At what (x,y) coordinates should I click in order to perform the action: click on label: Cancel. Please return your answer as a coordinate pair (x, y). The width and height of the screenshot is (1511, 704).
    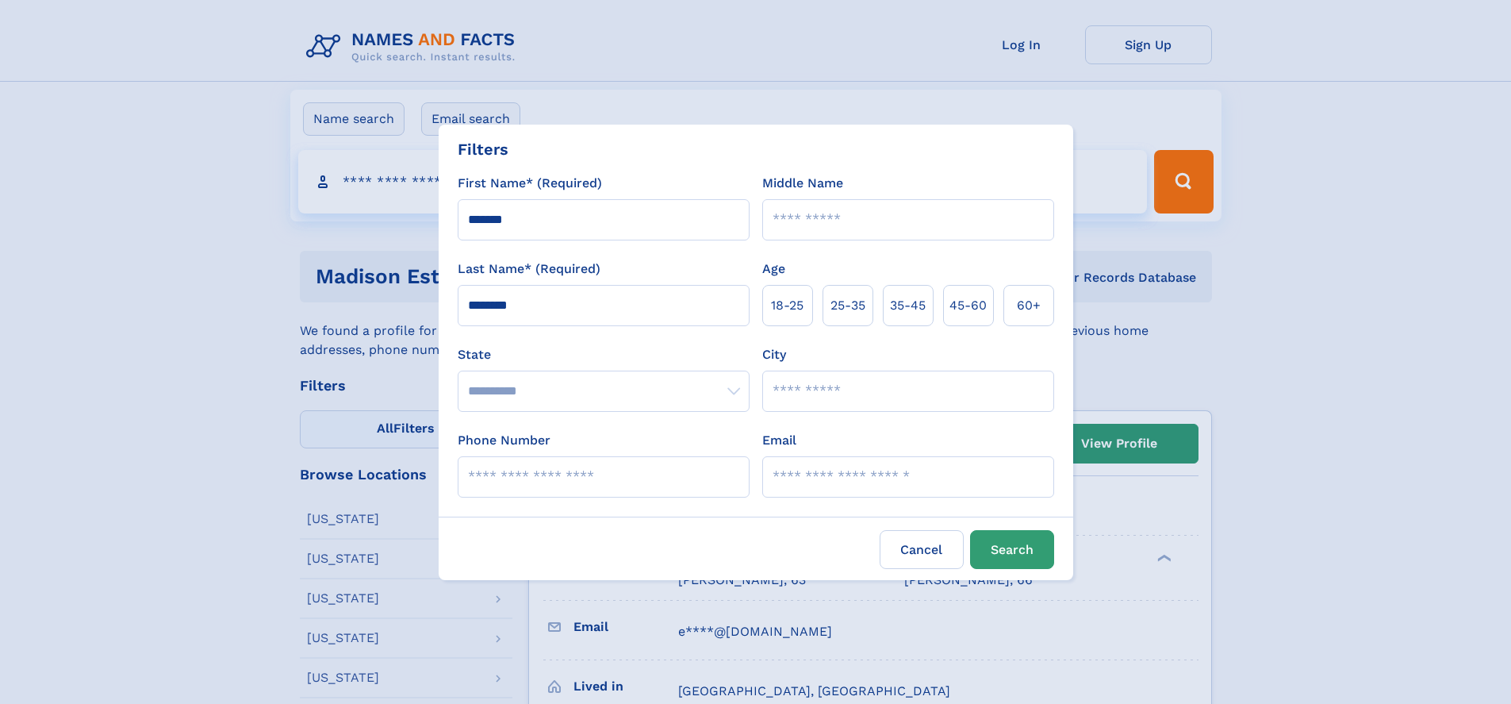
    Looking at the image, I should click on (922, 549).